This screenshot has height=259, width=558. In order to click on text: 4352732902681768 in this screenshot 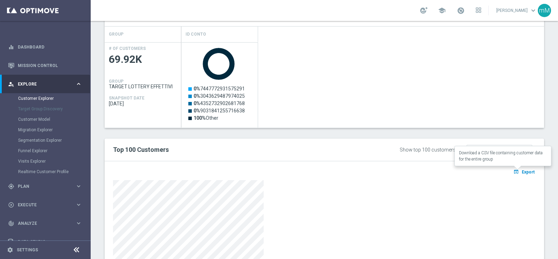, I will do `click(219, 103)`.